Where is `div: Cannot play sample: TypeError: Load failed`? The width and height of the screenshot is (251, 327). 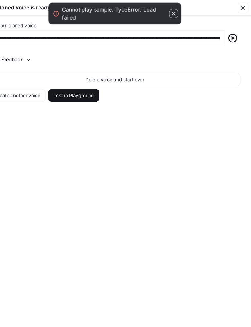 div: Cannot play sample: TypeError: Load failed is located at coordinates (125, 13).